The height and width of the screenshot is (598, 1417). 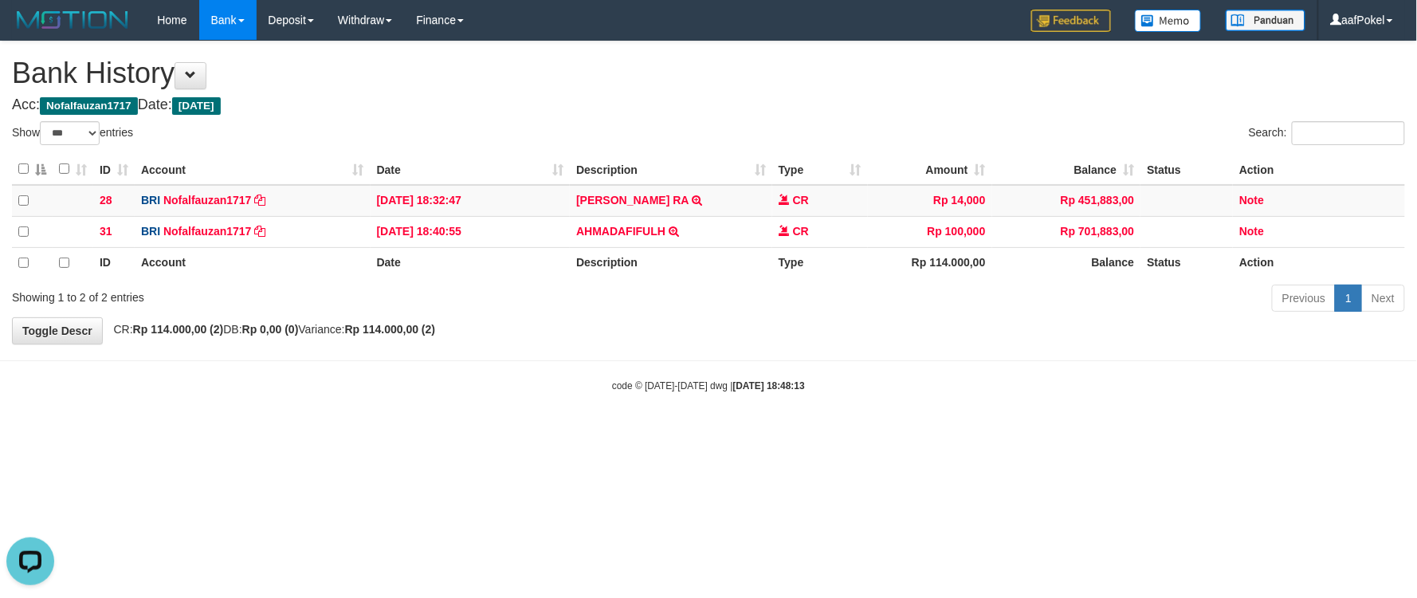 What do you see at coordinates (1066, 201) in the screenshot?
I see `td: Rp 451,883,00` at bounding box center [1066, 201].